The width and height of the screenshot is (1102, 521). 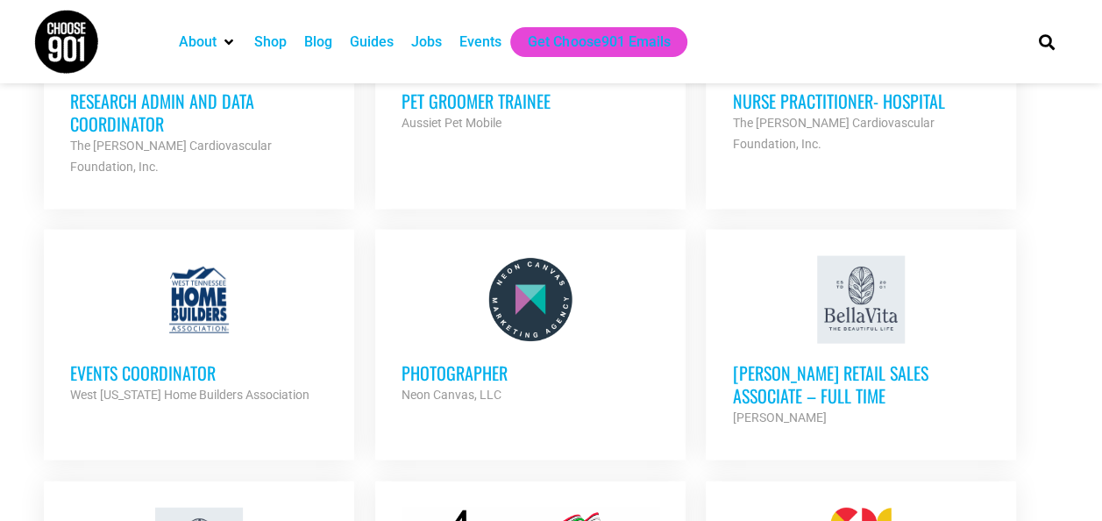 I want to click on div: Get Choose901 Emails, so click(x=599, y=42).